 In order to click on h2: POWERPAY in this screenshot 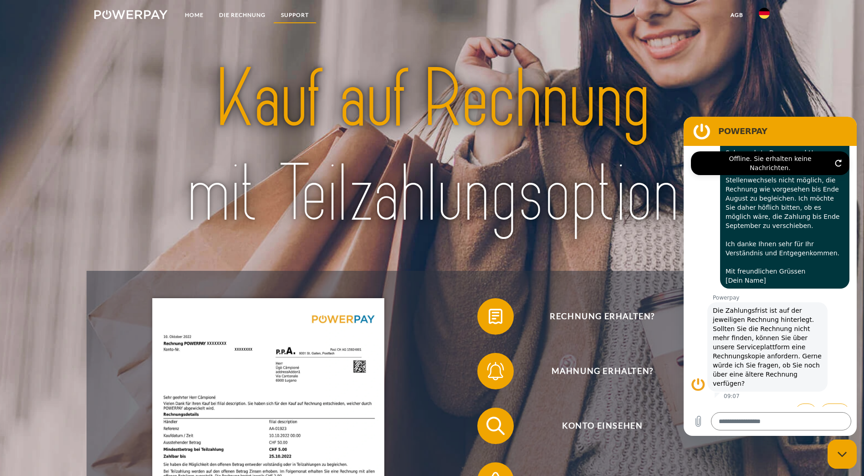, I will do `click(99, 15)`.